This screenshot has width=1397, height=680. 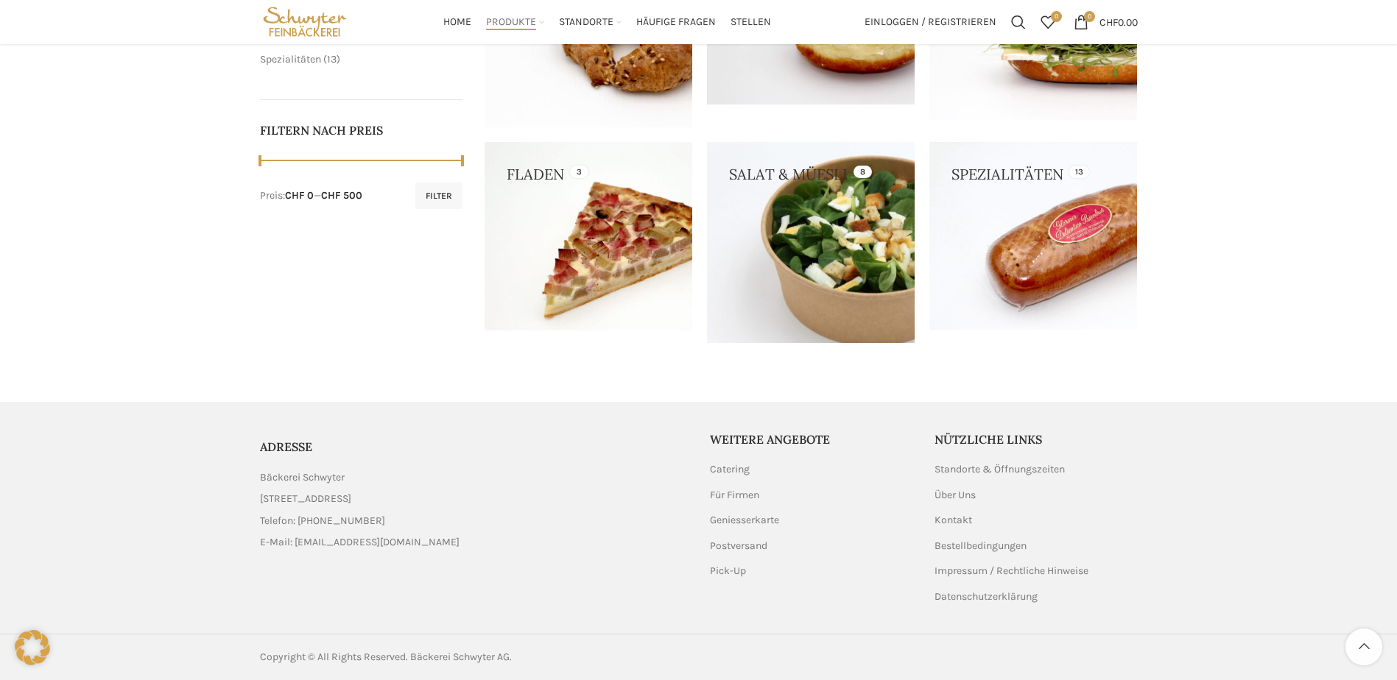 What do you see at coordinates (457, 22) in the screenshot?
I see `a: Home` at bounding box center [457, 22].